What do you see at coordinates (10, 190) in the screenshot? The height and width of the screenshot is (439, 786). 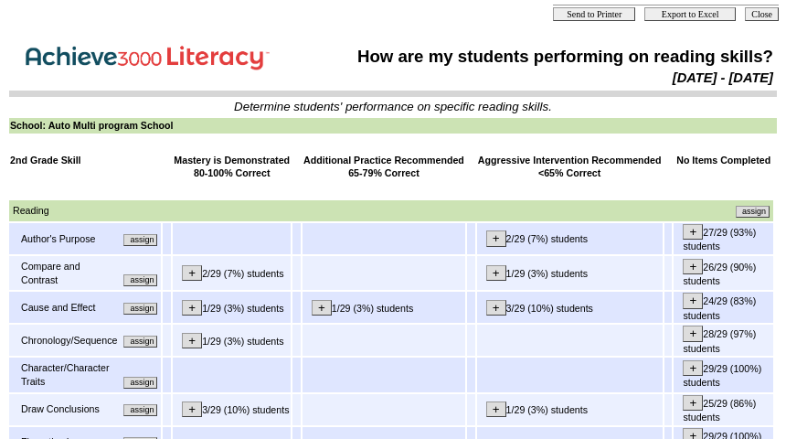 I see `img: spacer.gif` at bounding box center [10, 190].